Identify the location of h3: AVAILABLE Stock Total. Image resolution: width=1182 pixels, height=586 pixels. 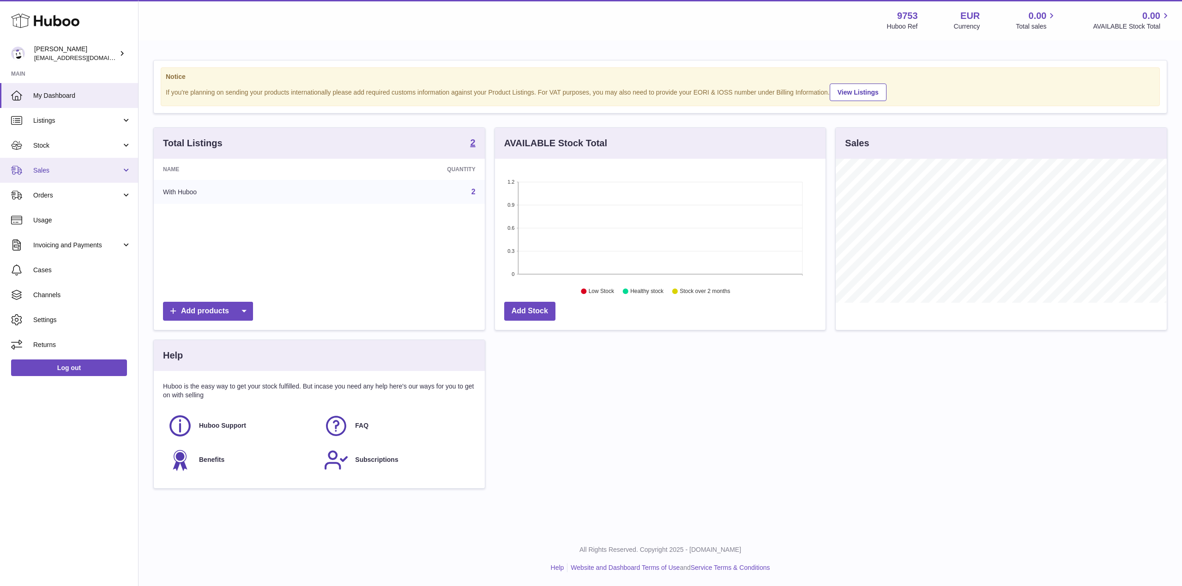
(555, 143).